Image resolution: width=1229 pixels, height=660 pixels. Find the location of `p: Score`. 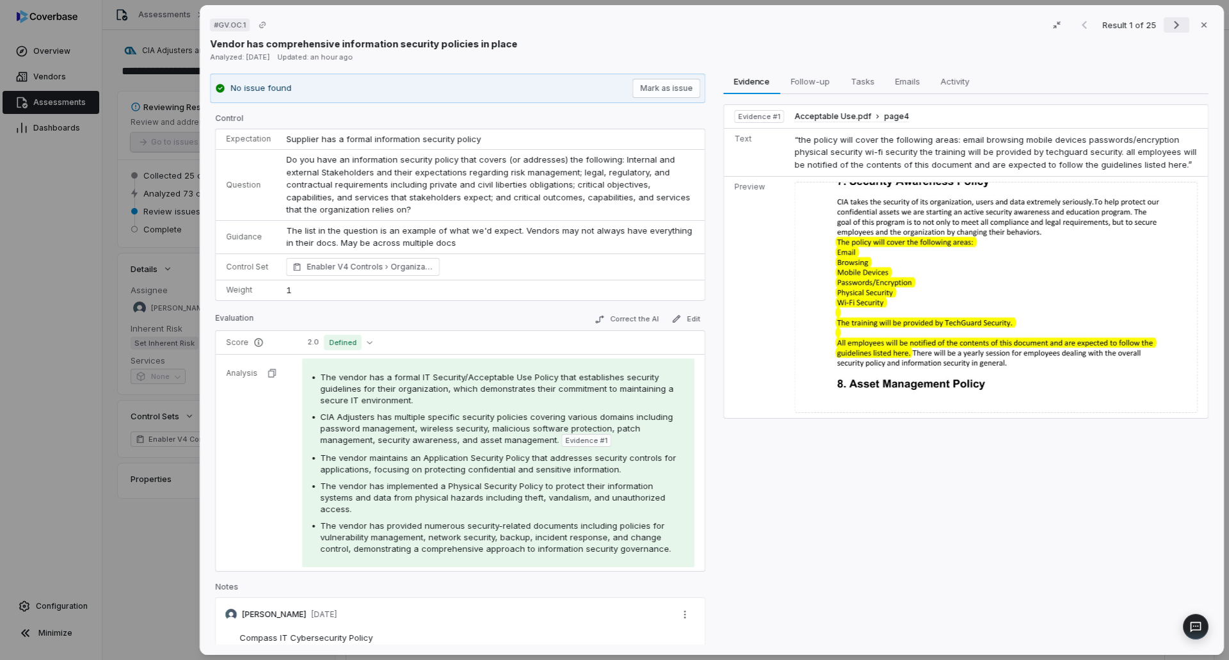

p: Score is located at coordinates (256, 342).